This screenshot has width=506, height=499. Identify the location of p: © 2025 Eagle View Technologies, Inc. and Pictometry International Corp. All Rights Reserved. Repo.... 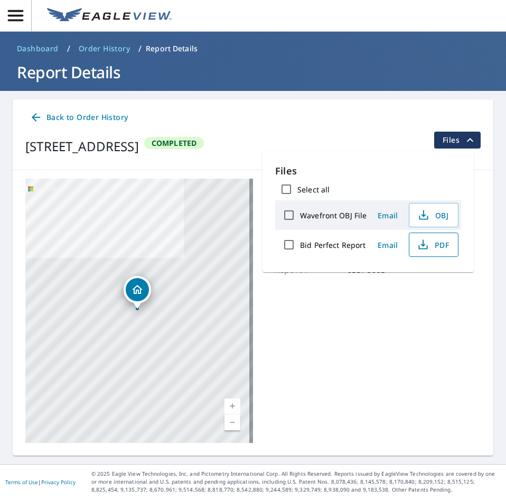
(296, 482).